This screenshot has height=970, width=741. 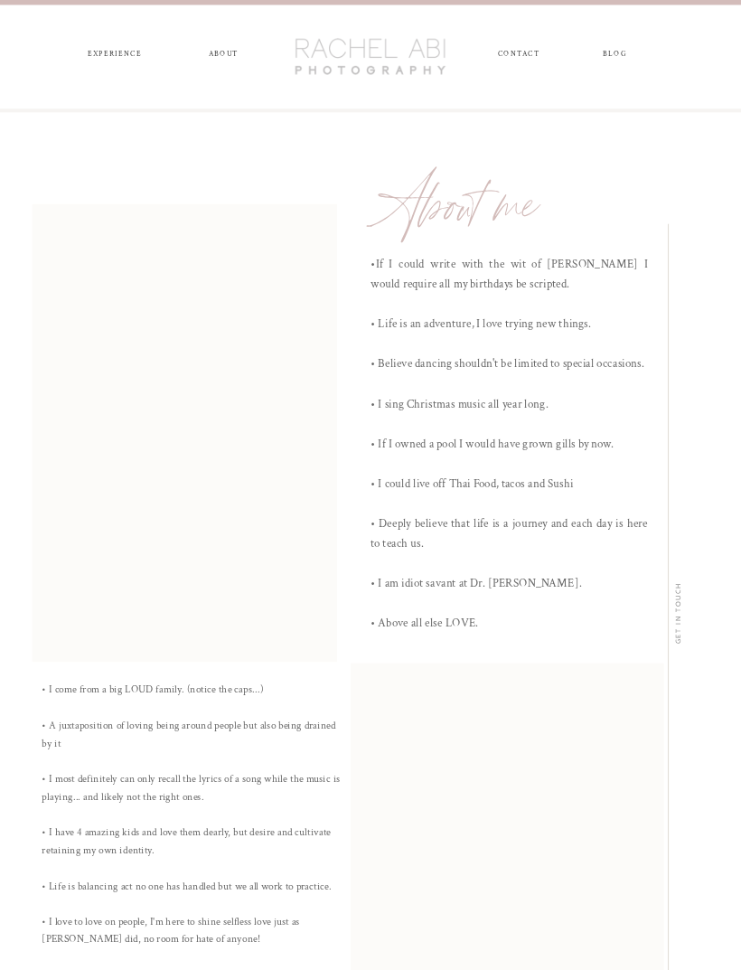 I want to click on a: blog, so click(x=615, y=56).